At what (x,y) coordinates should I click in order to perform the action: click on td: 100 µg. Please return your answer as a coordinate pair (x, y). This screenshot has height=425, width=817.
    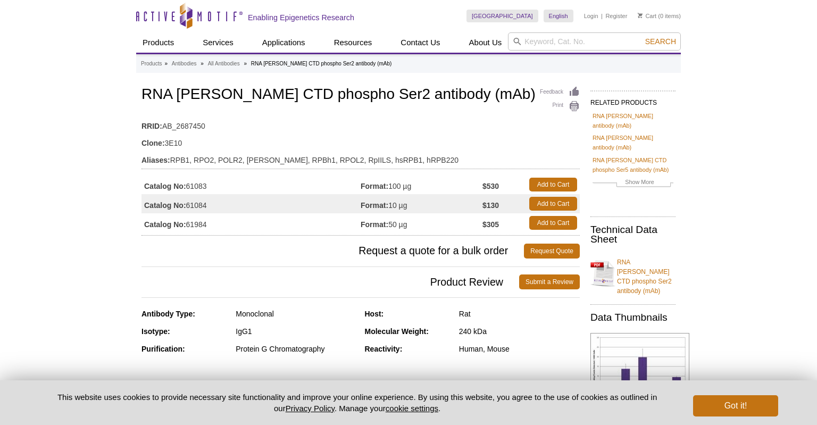
    Looking at the image, I should click on (421, 184).